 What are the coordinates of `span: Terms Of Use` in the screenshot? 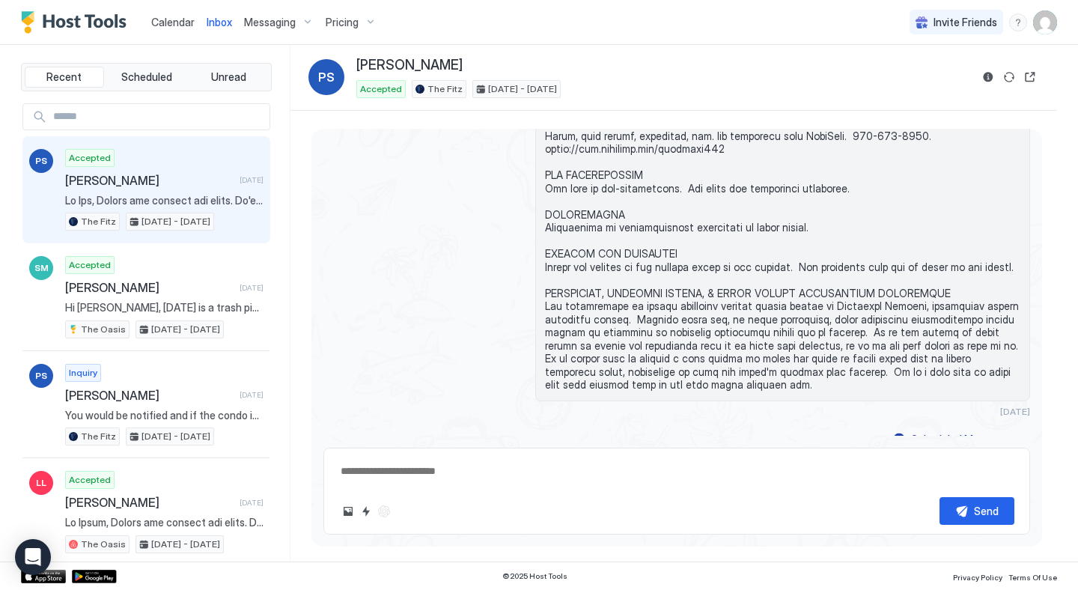 It's located at (1032, 577).